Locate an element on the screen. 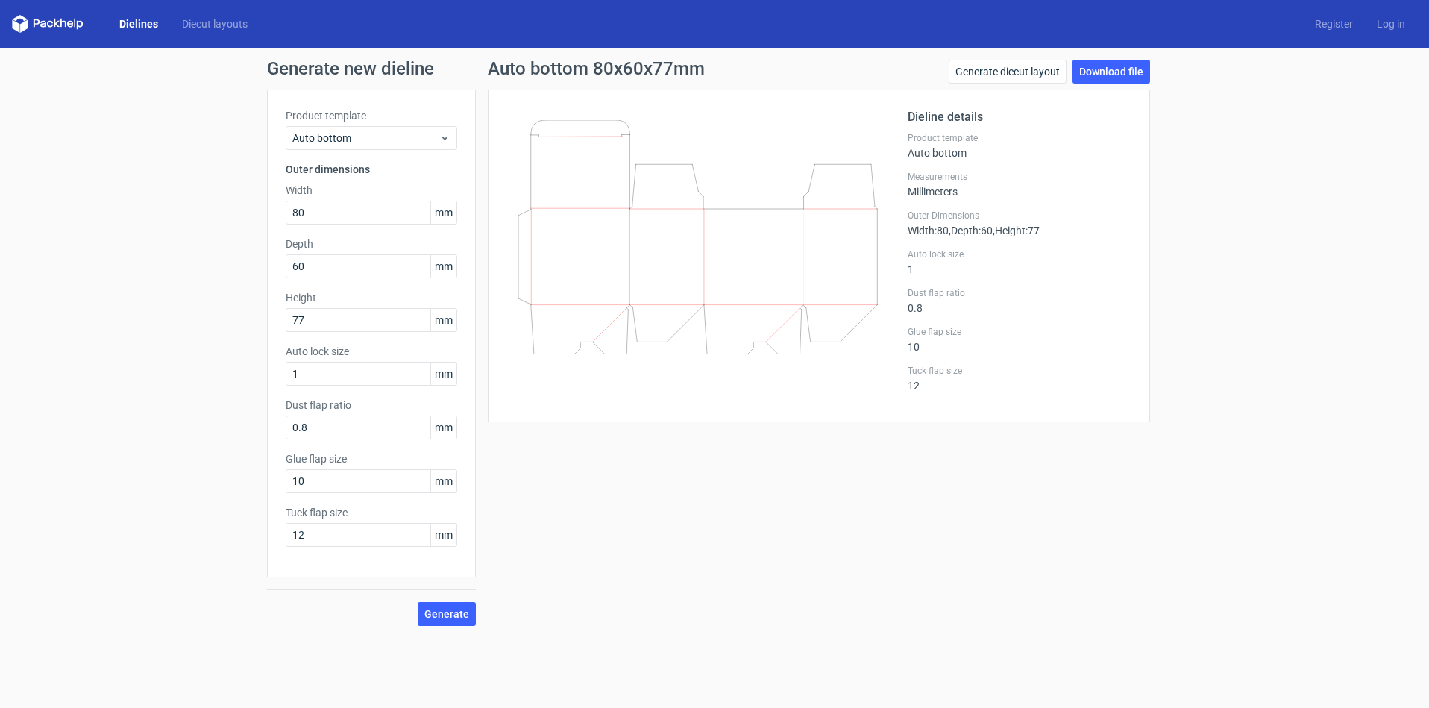  h2: Dieline details is located at coordinates (1020, 117).